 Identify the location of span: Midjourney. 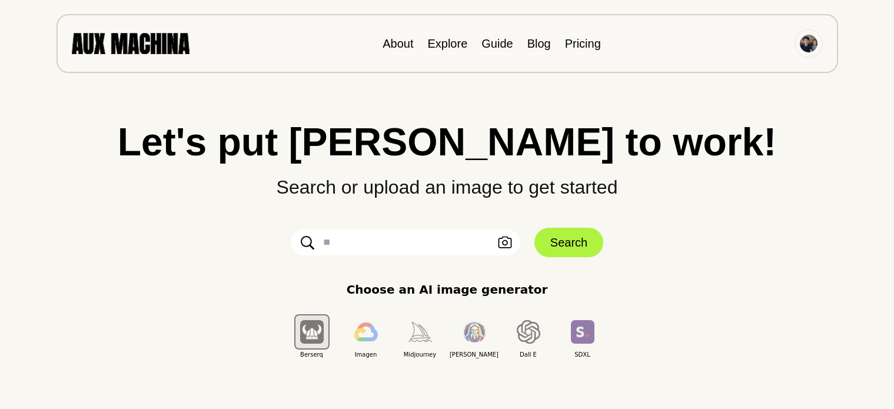
(420, 354).